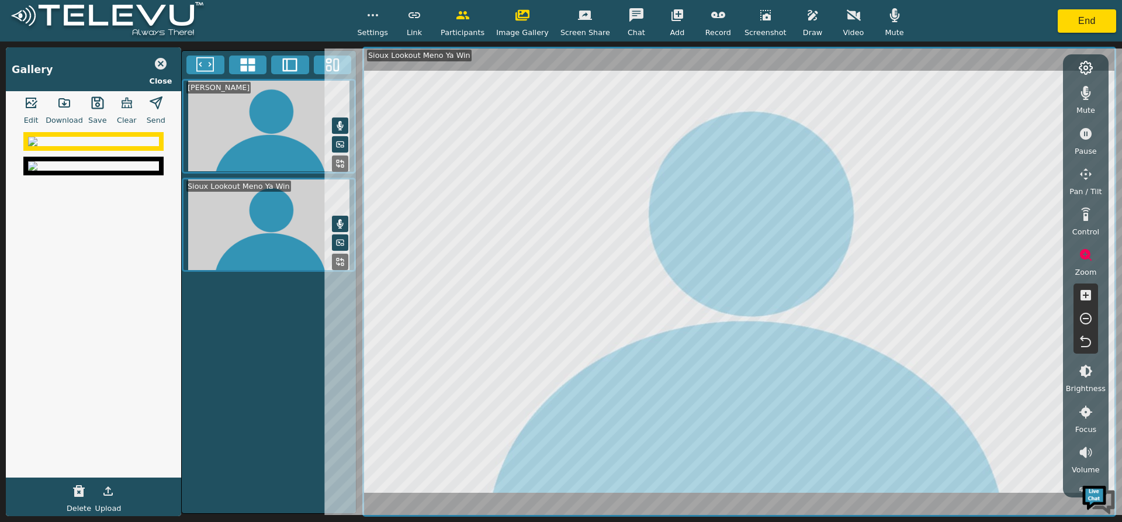 Image resolution: width=1122 pixels, height=522 pixels. Describe the element at coordinates (1085, 191) in the screenshot. I see `span: Pan / Tilt` at that location.